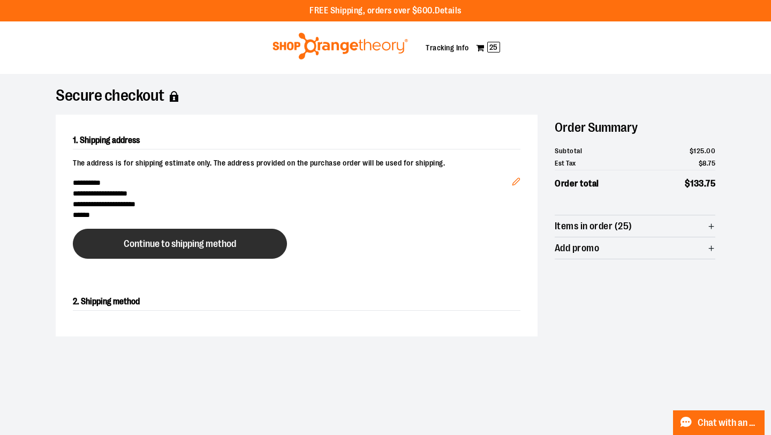  What do you see at coordinates (705, 163) in the screenshot?
I see `span: 8` at bounding box center [705, 163].